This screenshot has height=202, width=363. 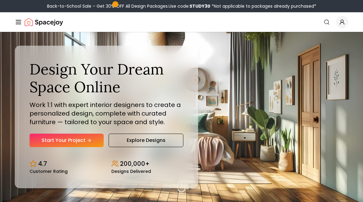 I want to click on p: Work 1:1 with expert interior designers to create a personalized design, complete with curated fu..., so click(x=106, y=114).